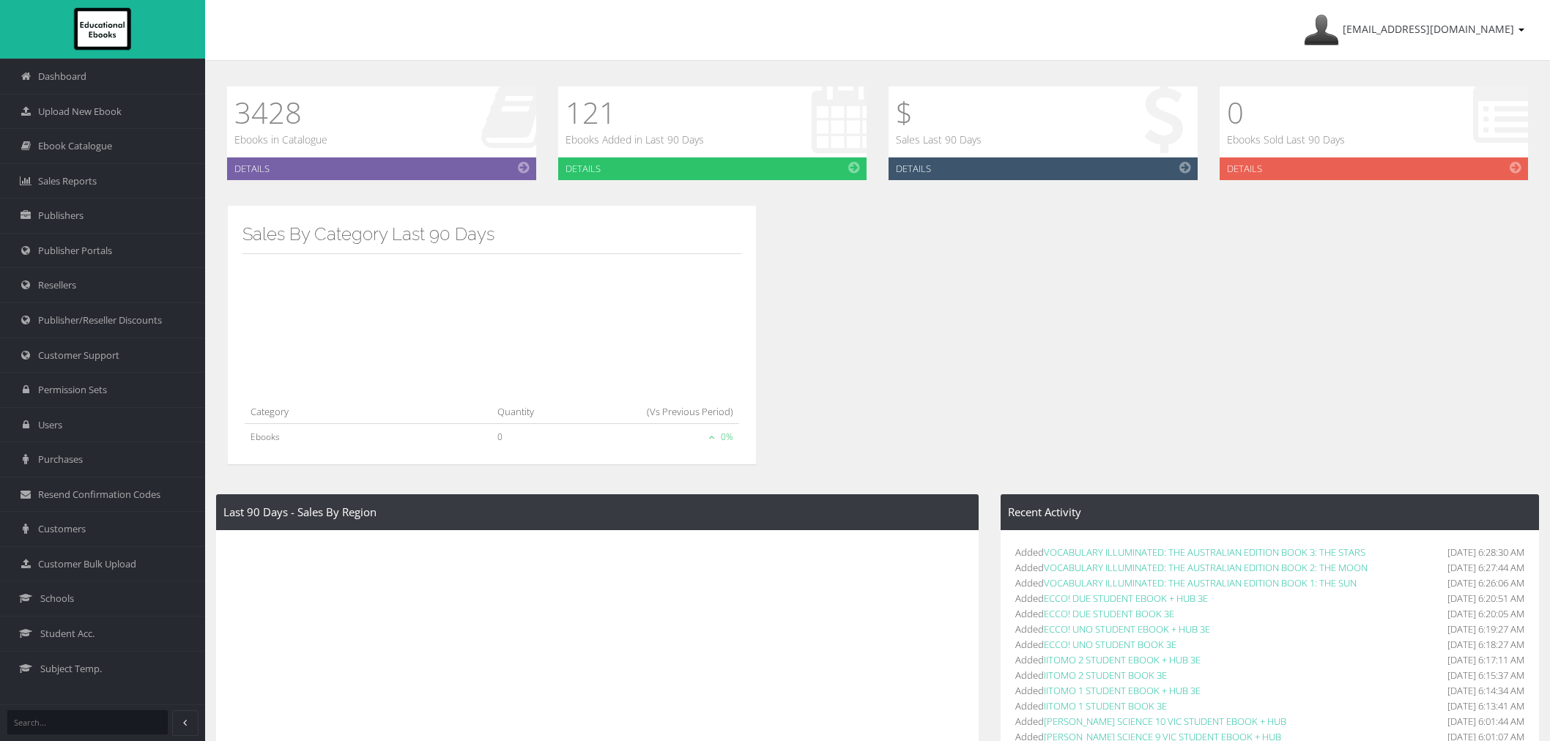 This screenshot has height=741, width=1550. Describe the element at coordinates (62, 529) in the screenshot. I see `span: Customers` at that location.